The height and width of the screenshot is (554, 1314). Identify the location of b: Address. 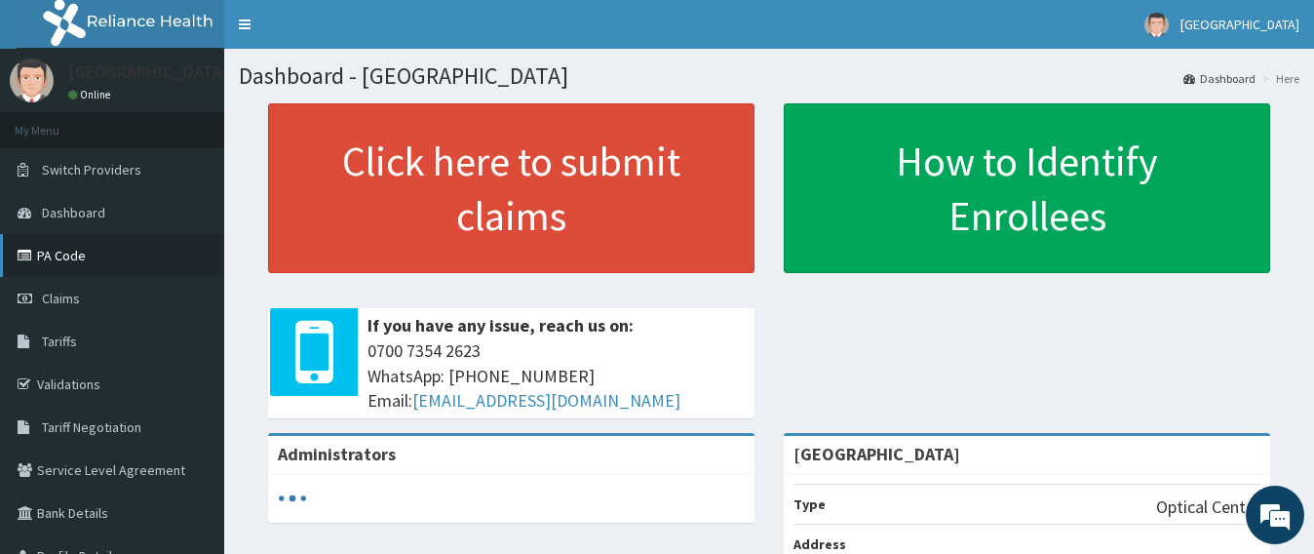
(820, 544).